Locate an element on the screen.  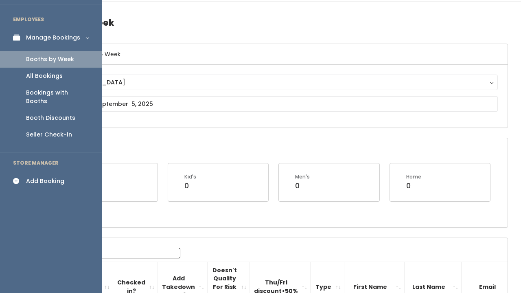
h6: Select Location & Week is located at coordinates (275, 54).